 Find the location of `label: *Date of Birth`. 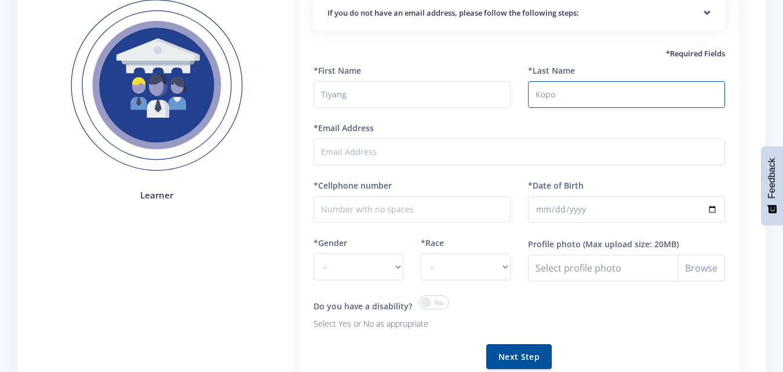

label: *Date of Birth is located at coordinates (556, 185).